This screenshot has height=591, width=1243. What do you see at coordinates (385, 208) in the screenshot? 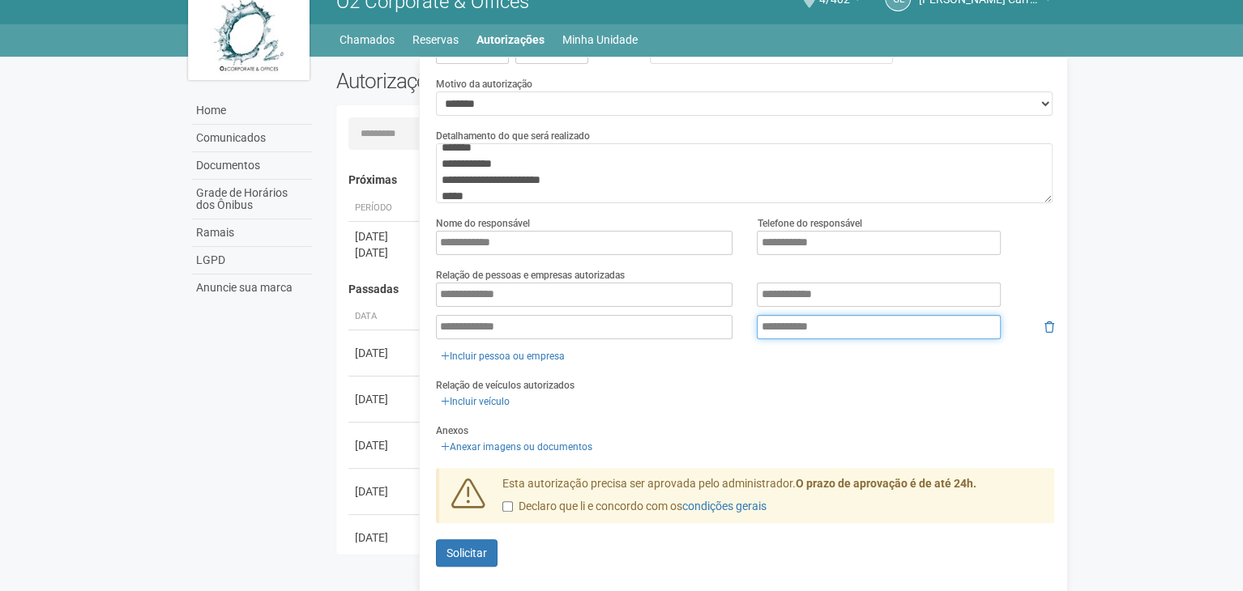
I see `th: Período` at bounding box center [385, 208].